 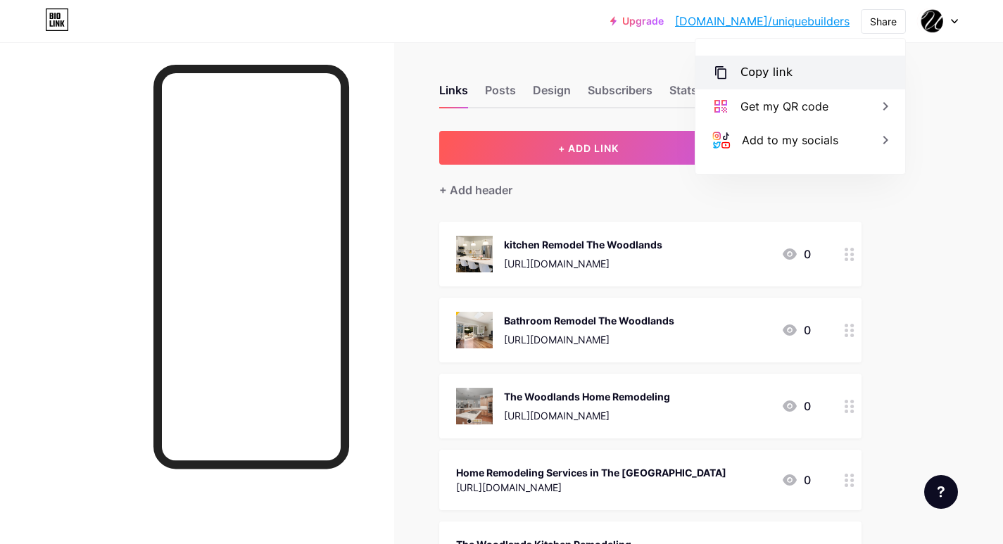 What do you see at coordinates (474, 254) in the screenshot?
I see `img: kitchen Remodel The Woodlands` at bounding box center [474, 254].